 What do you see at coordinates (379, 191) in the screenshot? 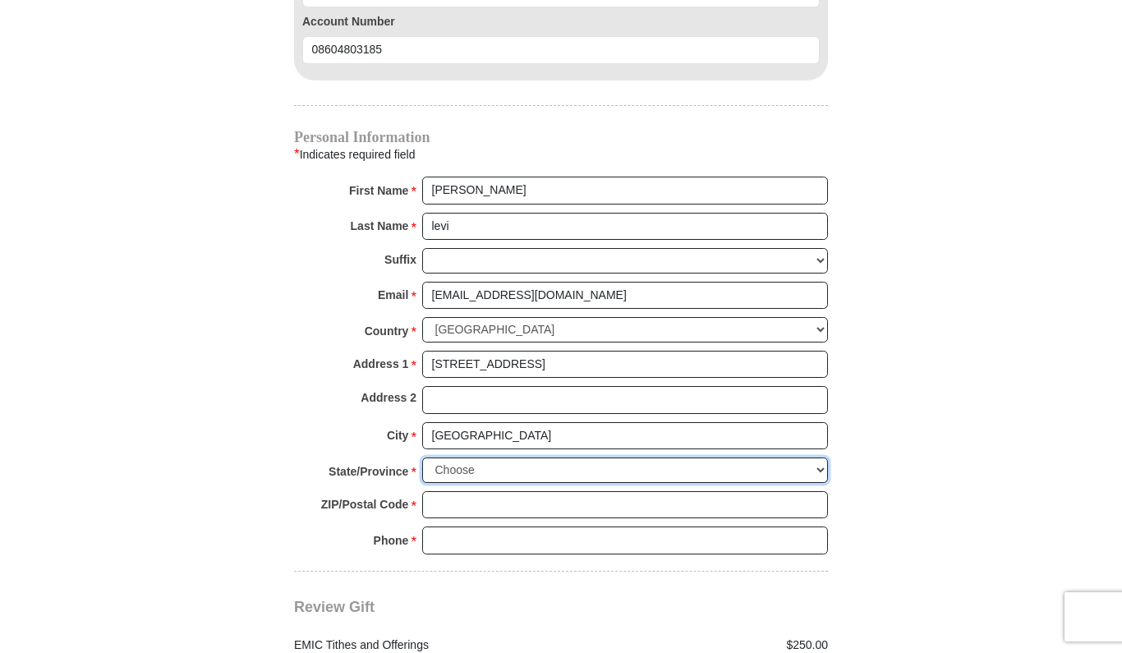
I see `strong: First Name` at bounding box center [379, 191].